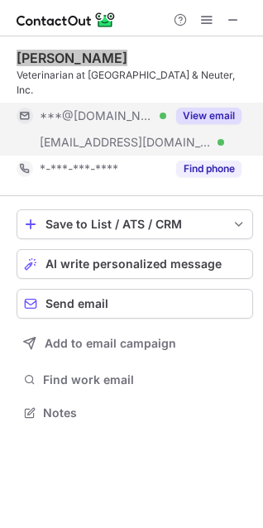 The height and width of the screenshot is (528, 263). What do you see at coordinates (135, 413) in the screenshot?
I see `button: Notes` at bounding box center [135, 413].